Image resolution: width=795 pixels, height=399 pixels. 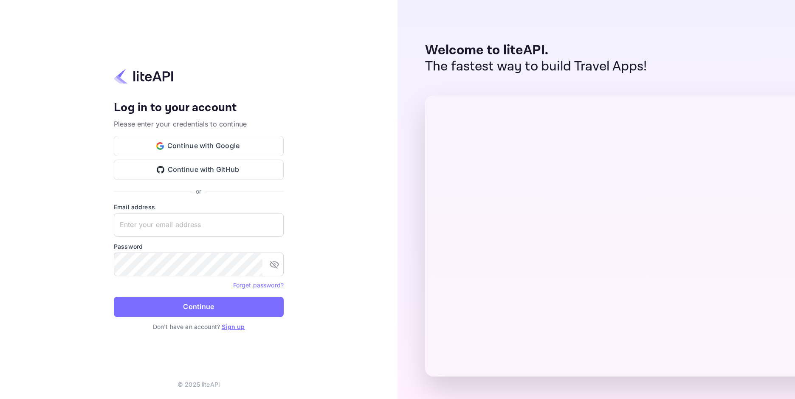 What do you see at coordinates (258, 285) in the screenshot?
I see `a: Forget password?` at bounding box center [258, 285].